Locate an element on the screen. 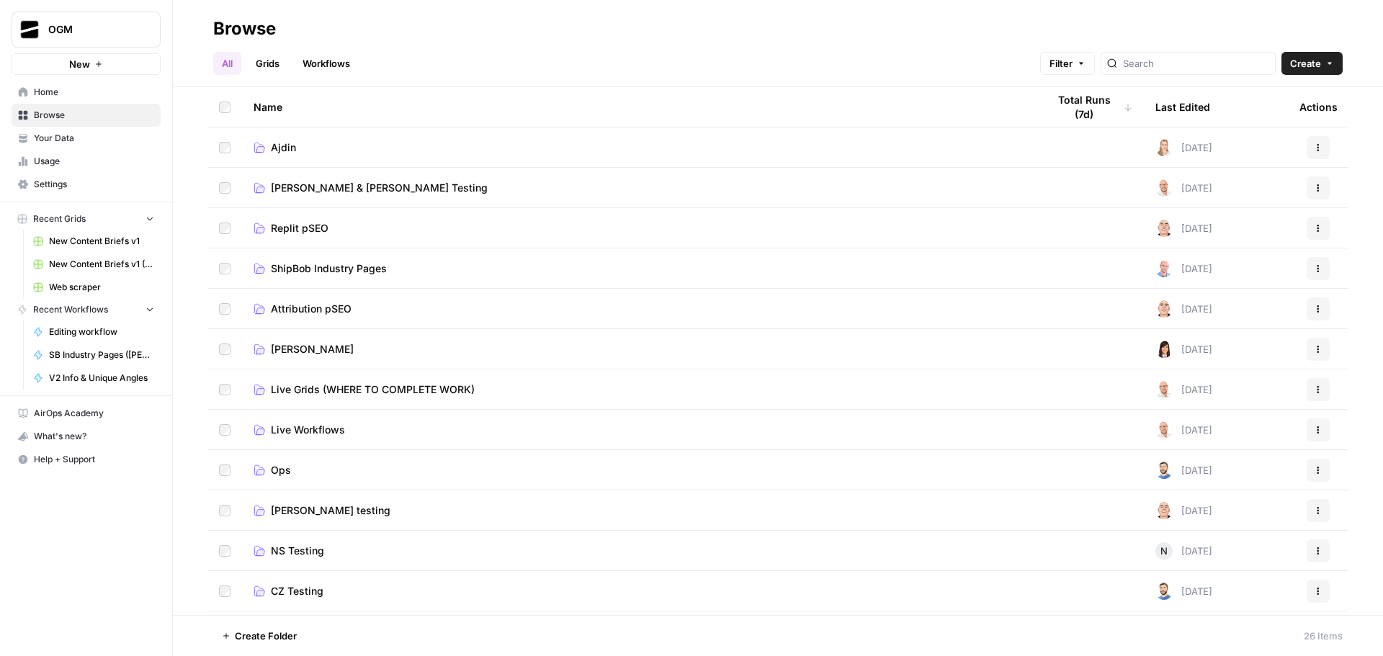 This screenshot has height=656, width=1383. a: Ajdin is located at coordinates (639, 148).